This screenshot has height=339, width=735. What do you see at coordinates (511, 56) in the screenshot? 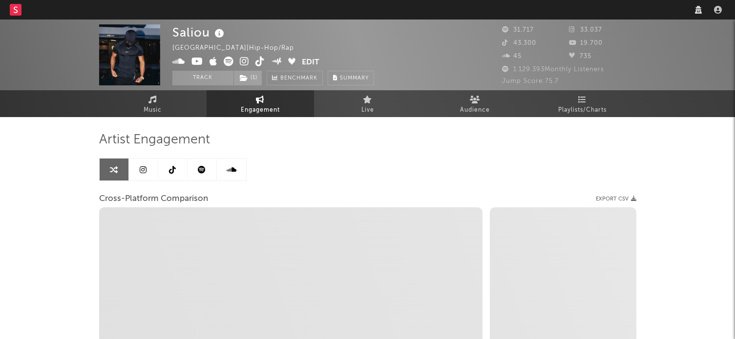
I see `span: 45` at bounding box center [511, 56].